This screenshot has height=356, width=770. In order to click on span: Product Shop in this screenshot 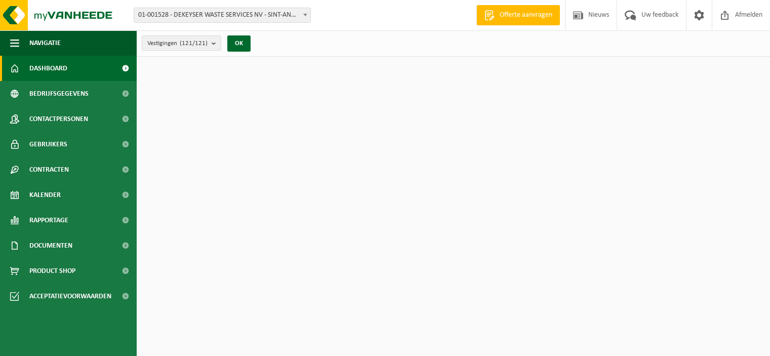, I will do `click(52, 271)`.